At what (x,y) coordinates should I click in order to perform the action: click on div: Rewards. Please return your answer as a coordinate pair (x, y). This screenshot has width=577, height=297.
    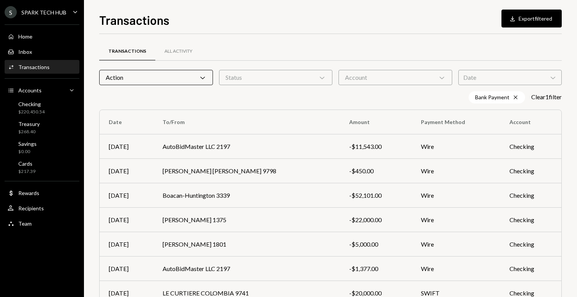
    Looking at the image, I should click on (29, 193).